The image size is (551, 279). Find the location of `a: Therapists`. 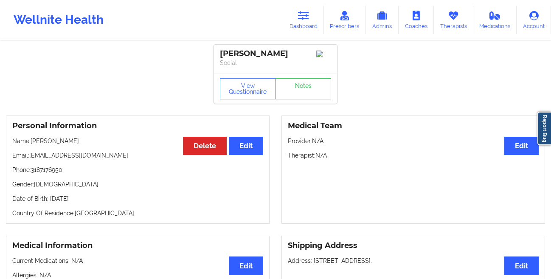

a: Therapists is located at coordinates (453, 20).